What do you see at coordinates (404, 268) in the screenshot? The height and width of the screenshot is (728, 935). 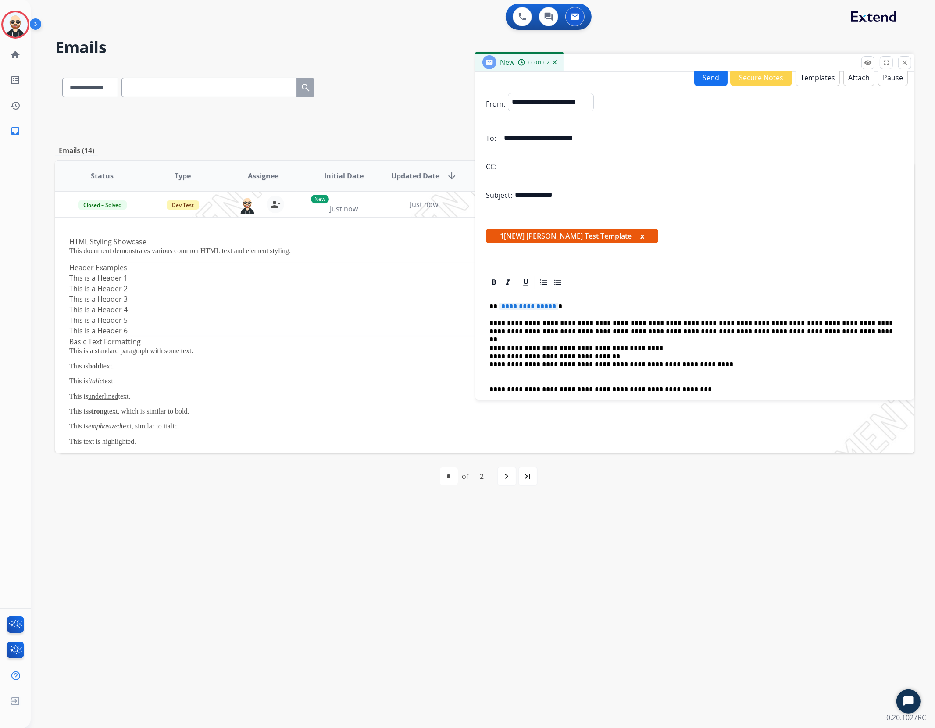 I see `h2: Header Examples` at bounding box center [404, 268].